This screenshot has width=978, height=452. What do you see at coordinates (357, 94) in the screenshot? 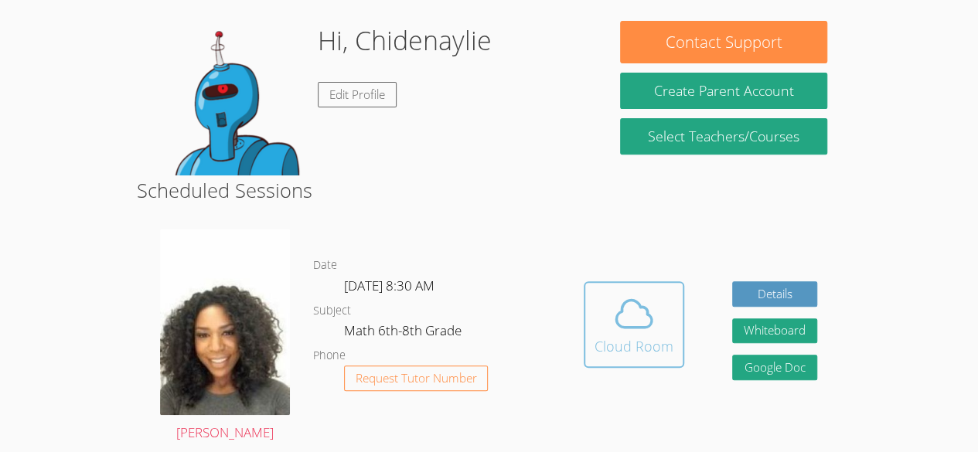
I see `a: Edit Profile` at bounding box center [357, 94].